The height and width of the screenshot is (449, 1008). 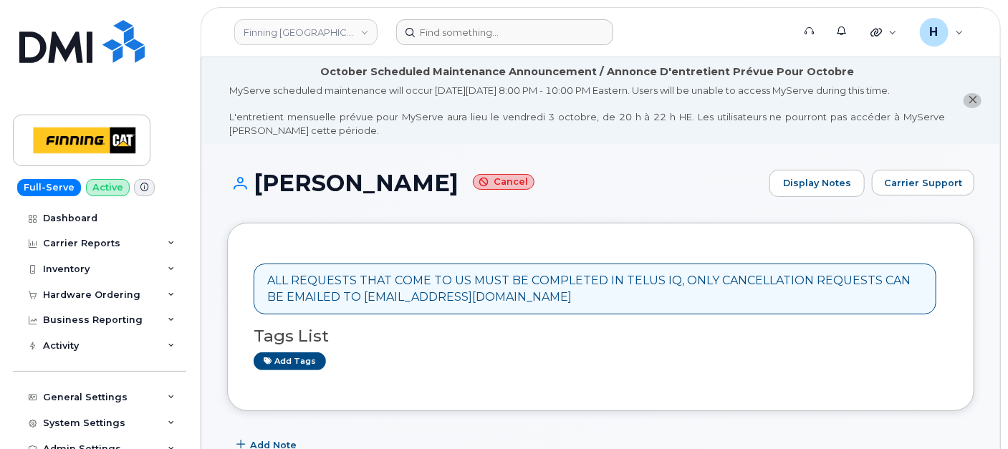 What do you see at coordinates (504, 182) in the screenshot?
I see `small: Cancel` at bounding box center [504, 182].